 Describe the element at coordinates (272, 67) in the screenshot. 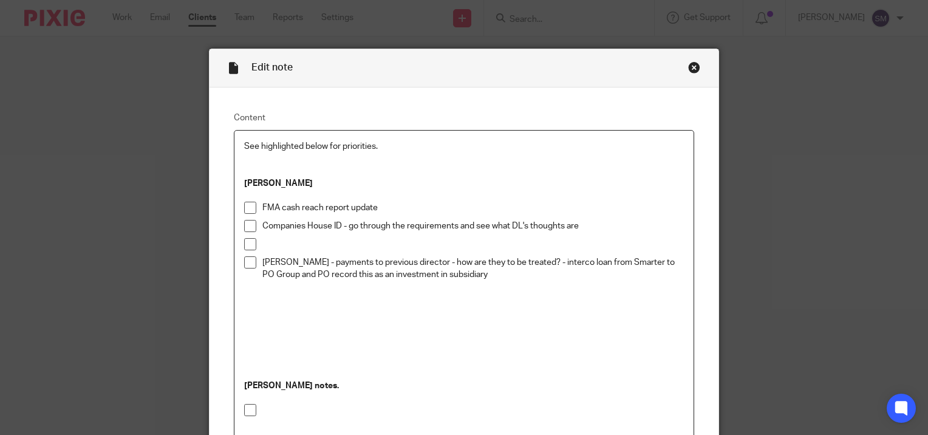

I see `span: Edit note` at that location.